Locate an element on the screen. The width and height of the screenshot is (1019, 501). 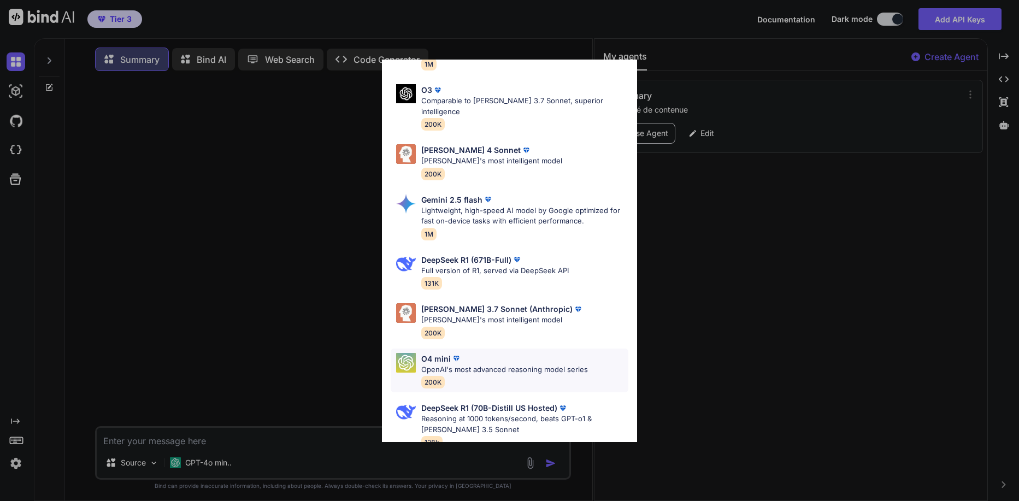
span: 131K is located at coordinates (431, 283).